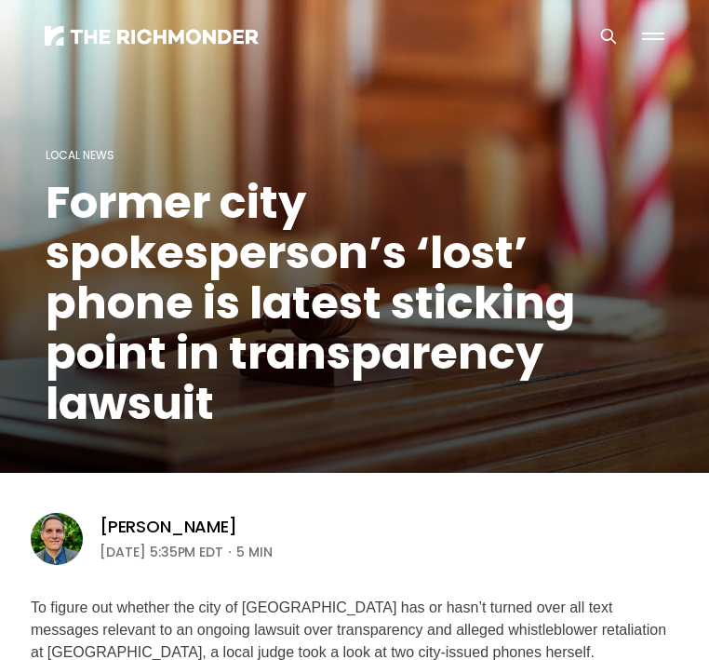 The image size is (709, 660). I want to click on img: Graham Moomaw, so click(57, 539).